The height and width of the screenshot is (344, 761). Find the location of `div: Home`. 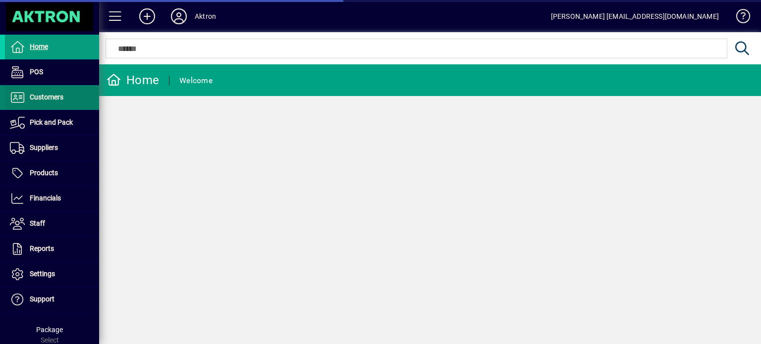

div: Home is located at coordinates (133, 80).